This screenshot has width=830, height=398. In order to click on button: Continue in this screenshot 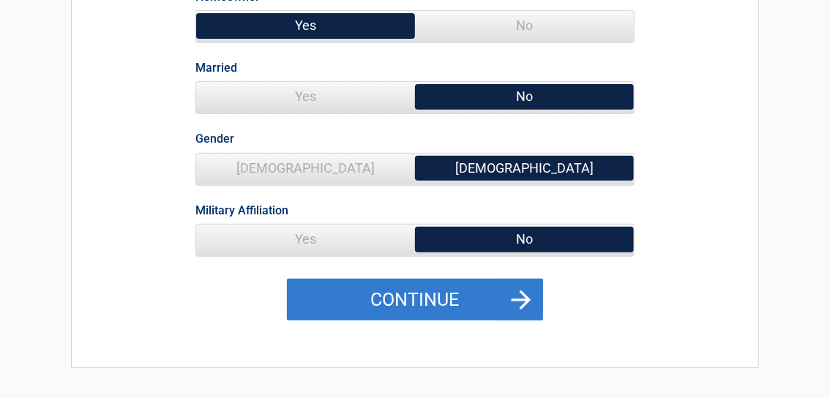, I will do `click(415, 300)`.